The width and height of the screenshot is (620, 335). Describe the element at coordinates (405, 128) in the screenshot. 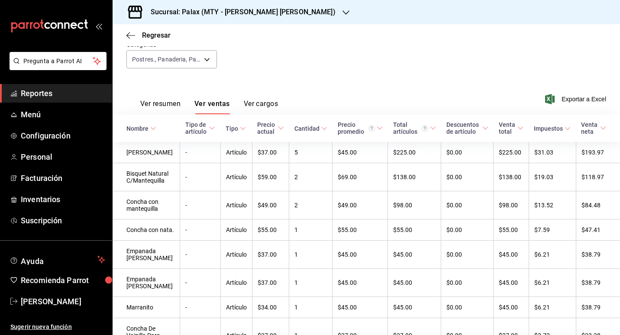

I see `font: Total artículos` at that location.